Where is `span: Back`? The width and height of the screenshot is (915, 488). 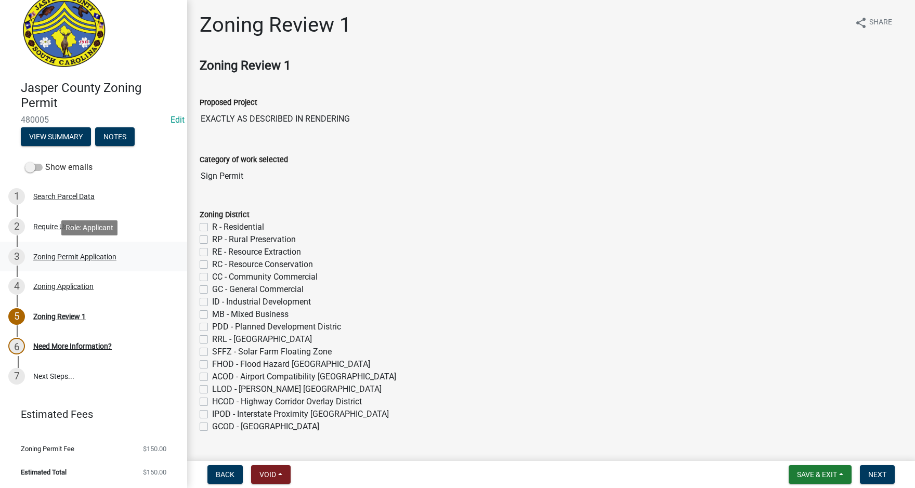
span: Back is located at coordinates (225, 474).